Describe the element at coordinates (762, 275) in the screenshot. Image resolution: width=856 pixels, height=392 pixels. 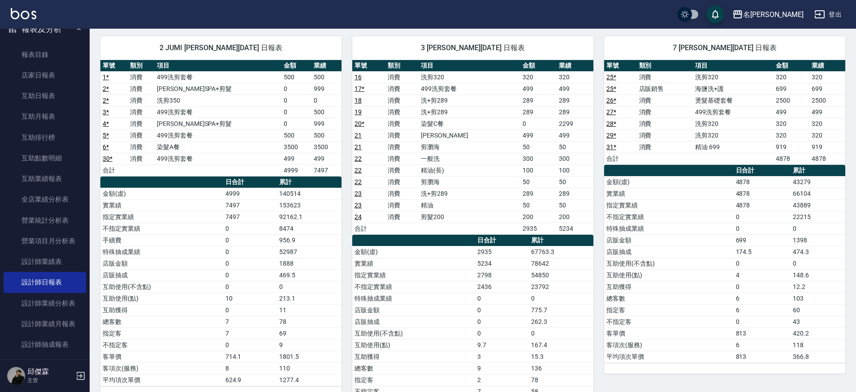
I see `td: 4` at that location.